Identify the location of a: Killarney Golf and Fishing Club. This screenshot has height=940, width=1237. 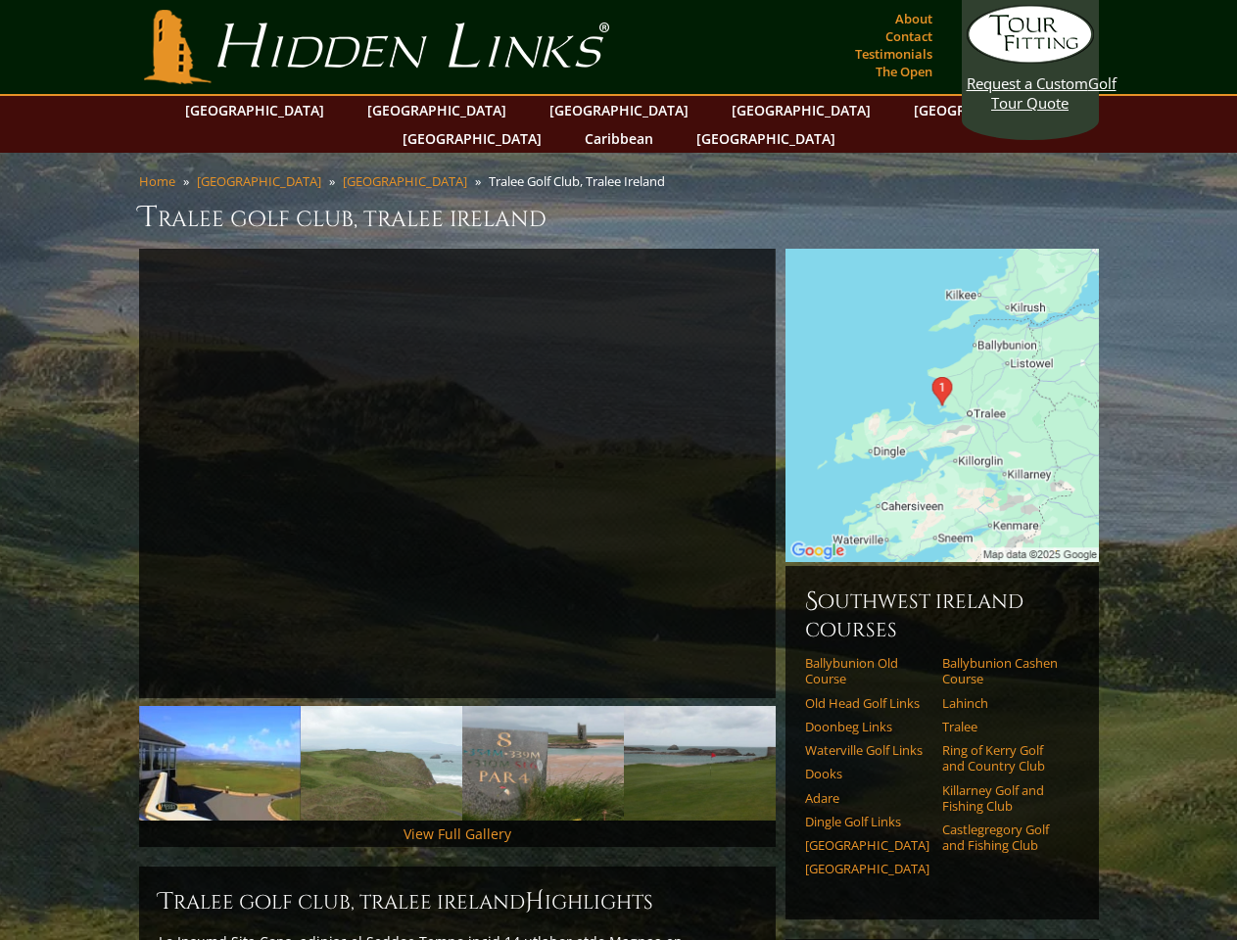
(1004, 798).